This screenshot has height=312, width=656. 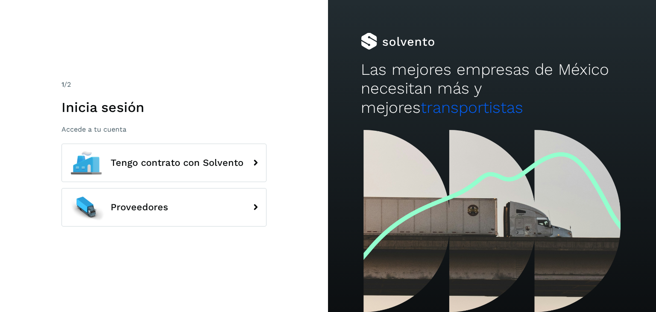 What do you see at coordinates (164, 163) in the screenshot?
I see `button: Tengo contrato con Solvento` at bounding box center [164, 163].